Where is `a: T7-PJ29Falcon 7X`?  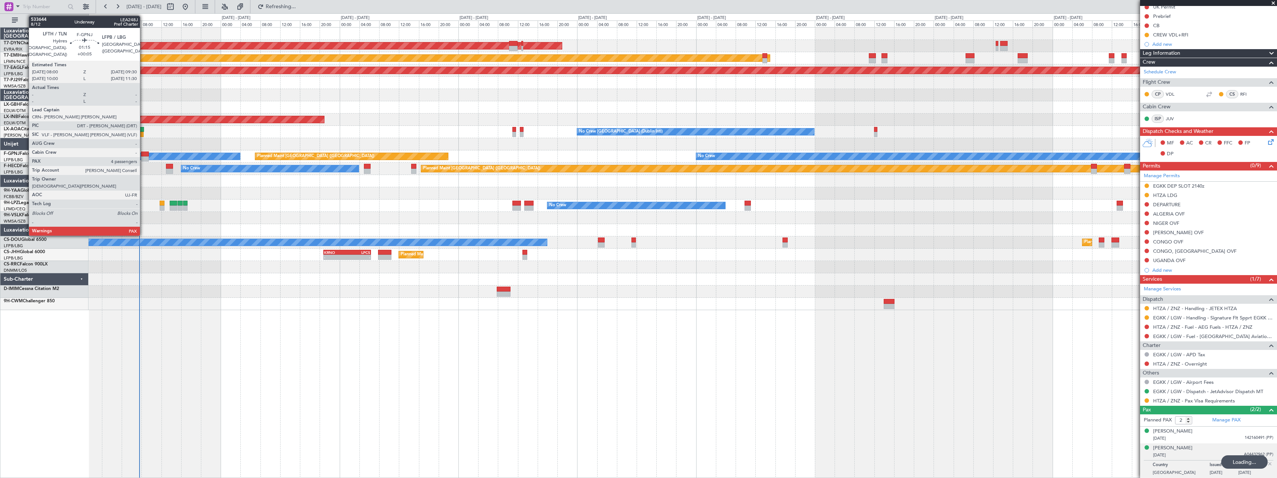
a: T7-PJ29Falcon 7X is located at coordinates (22, 80).